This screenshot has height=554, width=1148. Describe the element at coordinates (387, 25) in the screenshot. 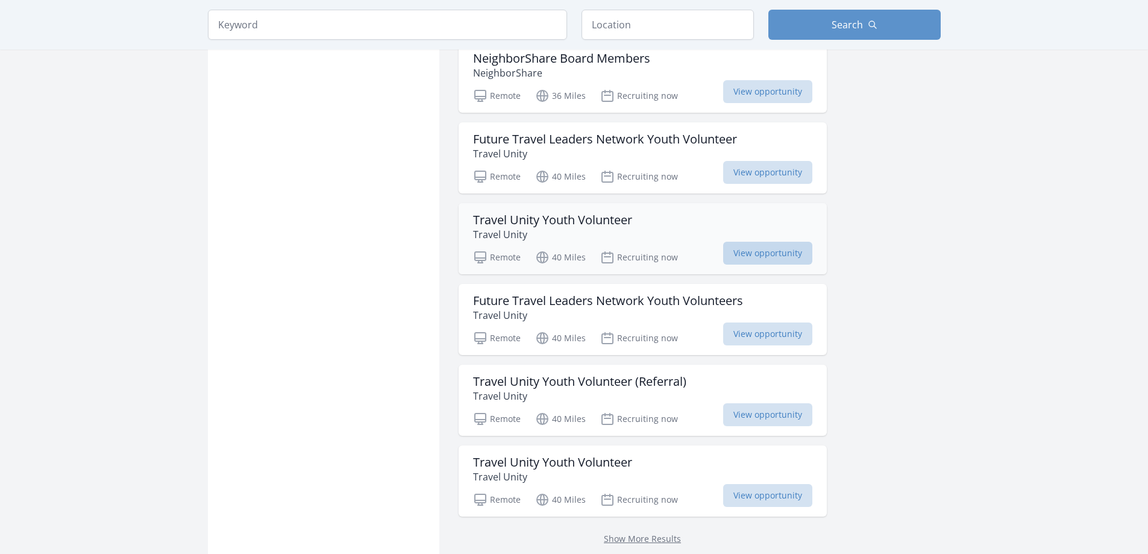

I see `input: Keyword` at that location.